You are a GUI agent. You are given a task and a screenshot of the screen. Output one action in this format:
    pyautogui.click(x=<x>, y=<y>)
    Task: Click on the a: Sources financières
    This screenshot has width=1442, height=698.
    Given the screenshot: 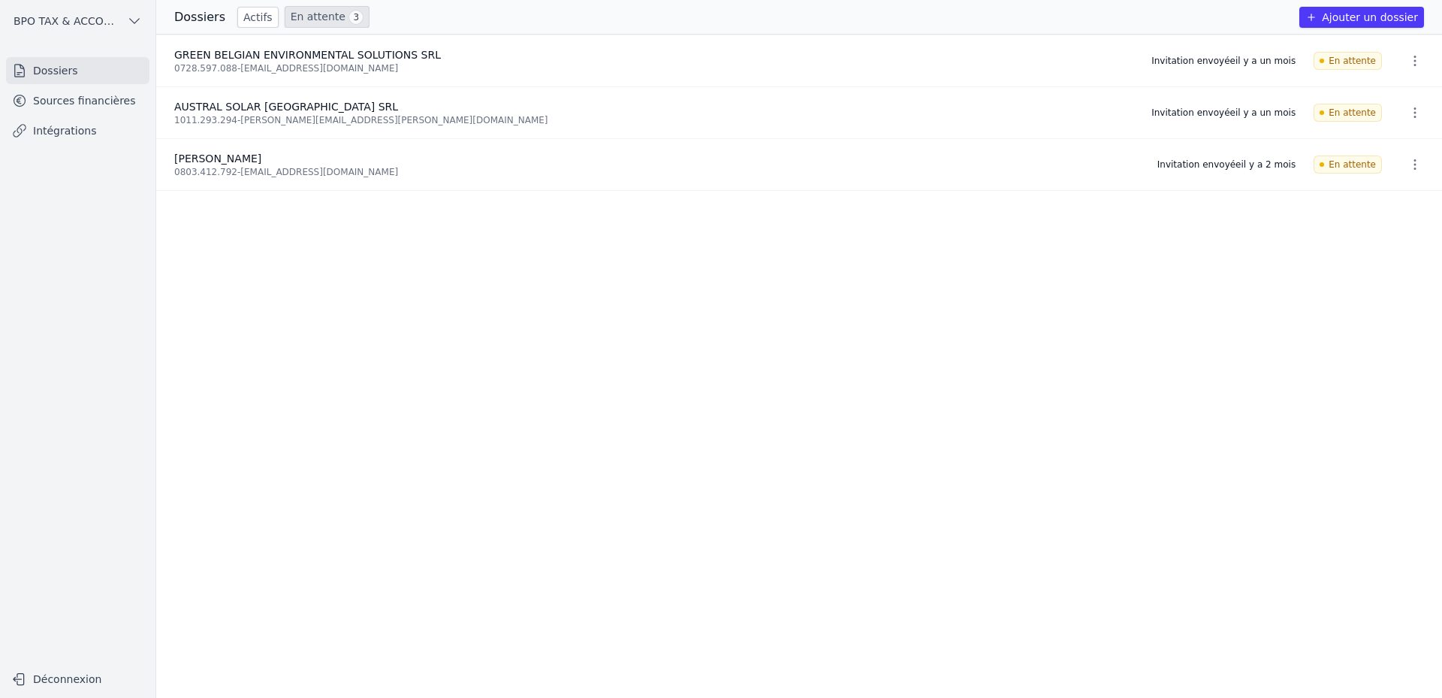 What is the action you would take?
    pyautogui.click(x=77, y=101)
    